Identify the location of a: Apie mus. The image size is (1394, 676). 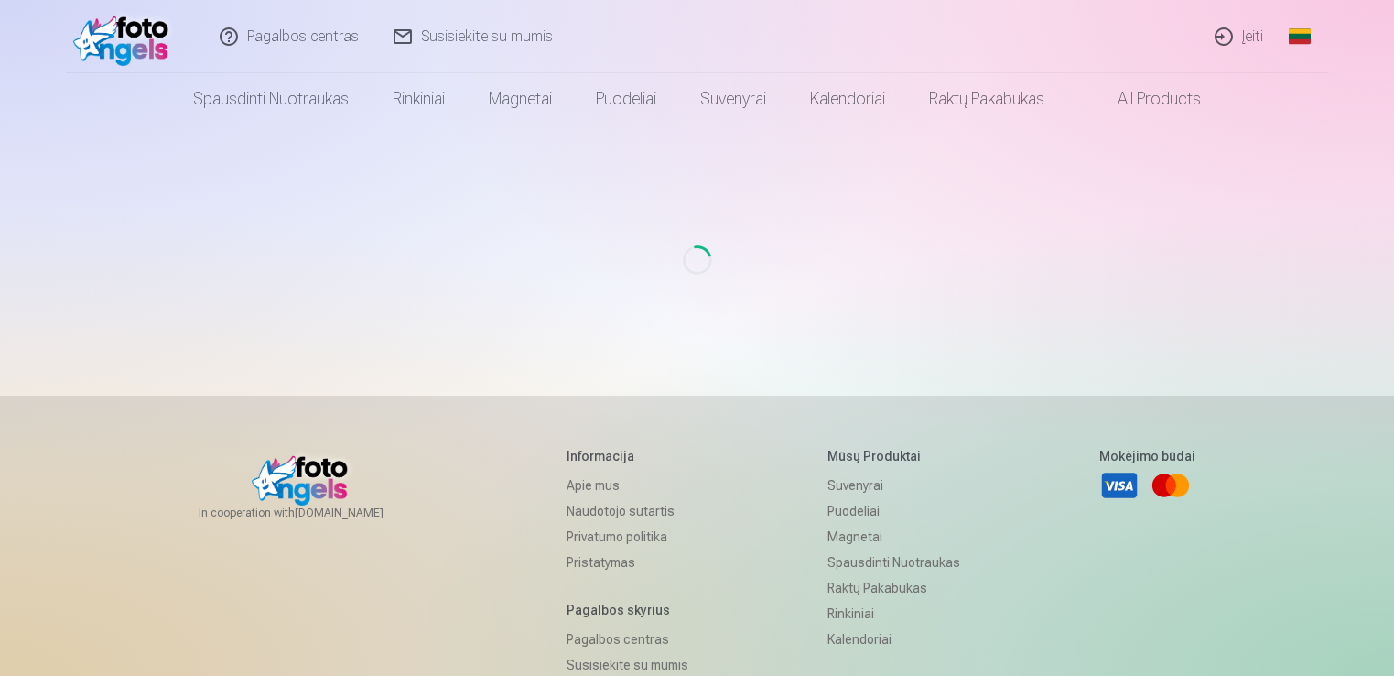
(627, 485).